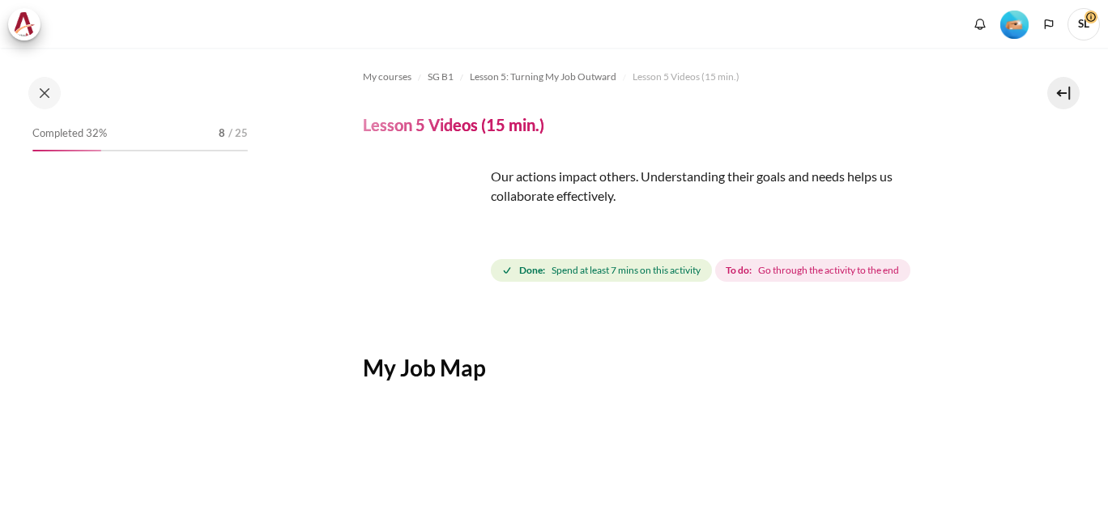 The image size is (1108, 506). What do you see at coordinates (532, 270) in the screenshot?
I see `strong: Done:` at bounding box center [532, 270].